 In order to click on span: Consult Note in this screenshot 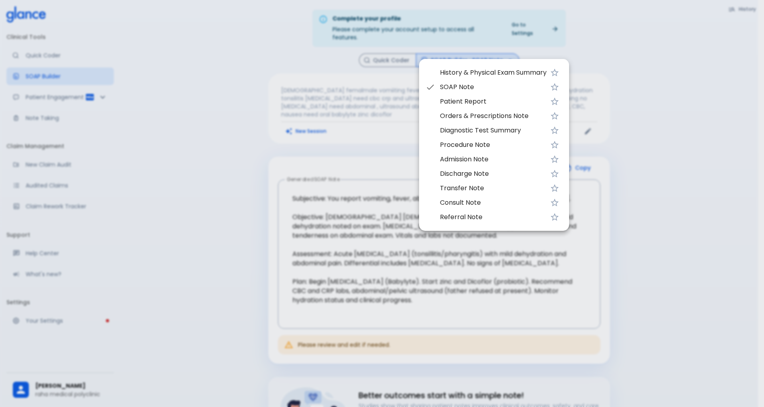, I will do `click(493, 203)`.